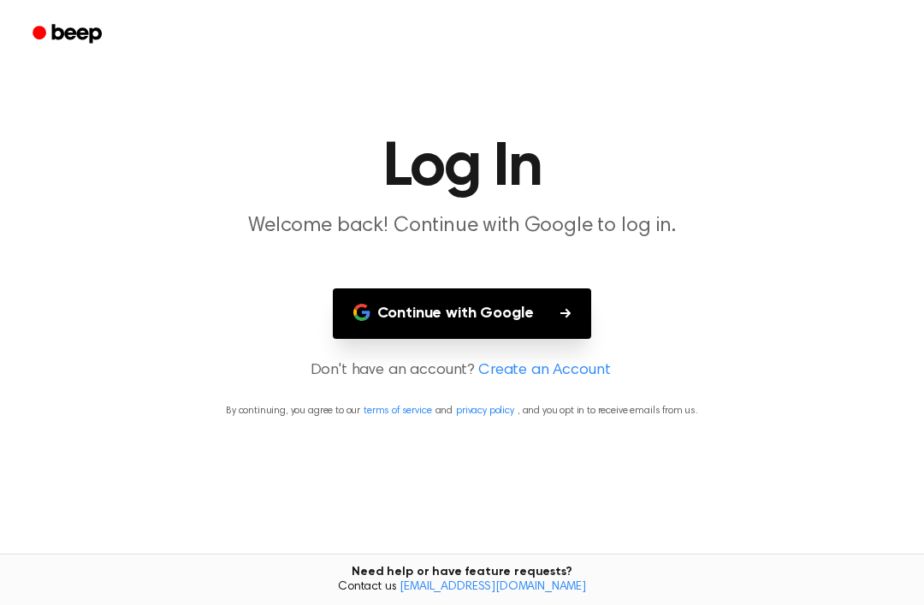  Describe the element at coordinates (462, 226) in the screenshot. I see `p: Welcome back! Continue with Google to log in.` at that location.